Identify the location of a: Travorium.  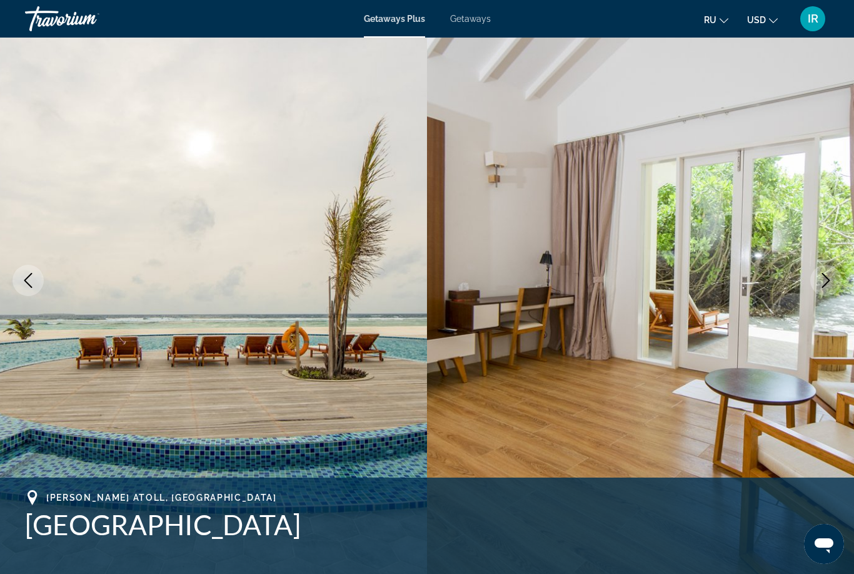
(88, 19).